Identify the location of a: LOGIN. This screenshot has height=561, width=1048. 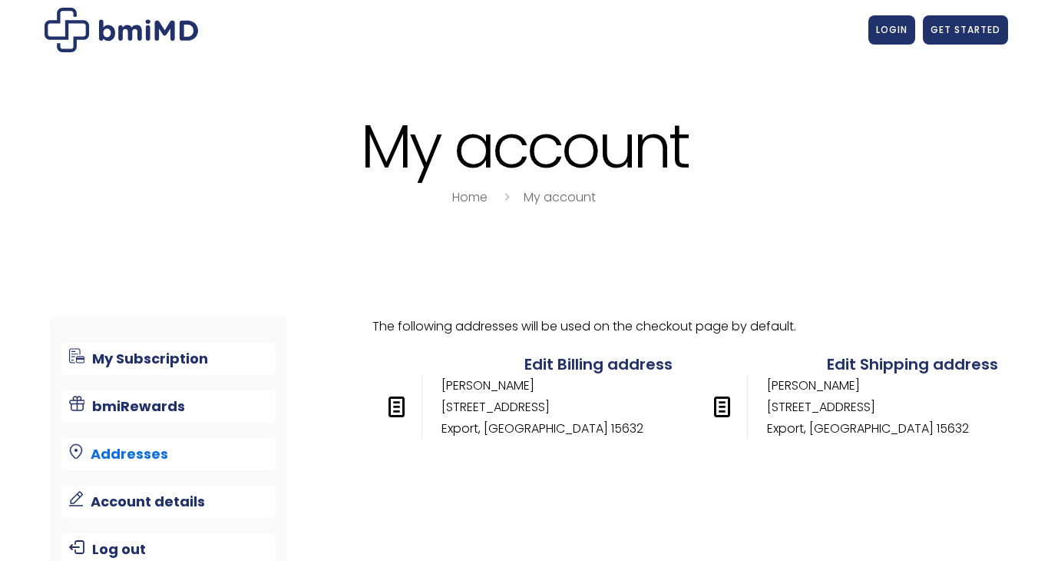
(892, 30).